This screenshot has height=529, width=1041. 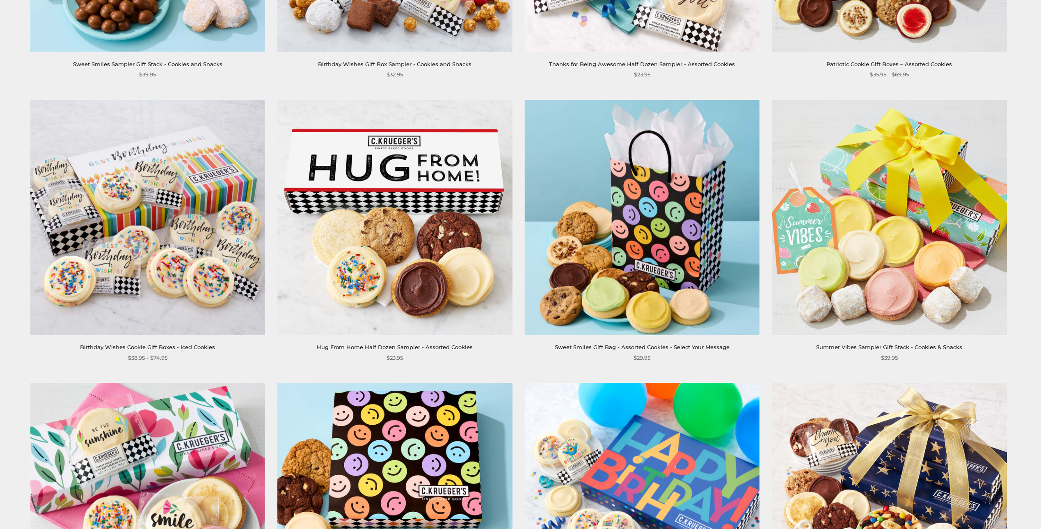 What do you see at coordinates (395, 217) in the screenshot?
I see `img: Hug From Home Half Dozen Sampler - Assorted Cookies` at bounding box center [395, 217].